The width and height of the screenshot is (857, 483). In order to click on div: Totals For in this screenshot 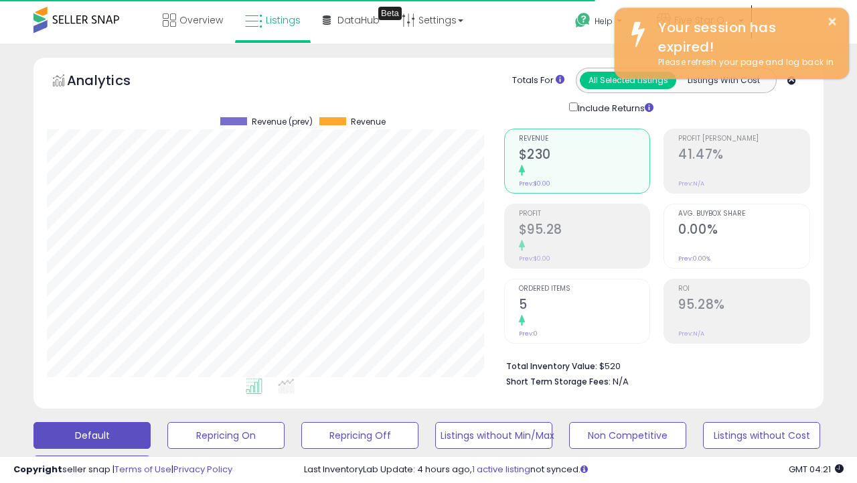, I will do `click(539, 80)`.